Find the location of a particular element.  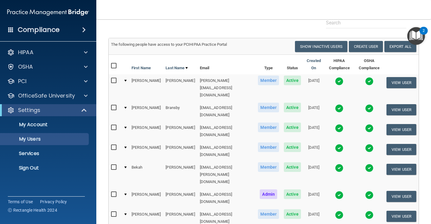

a: First Name is located at coordinates (141, 68).